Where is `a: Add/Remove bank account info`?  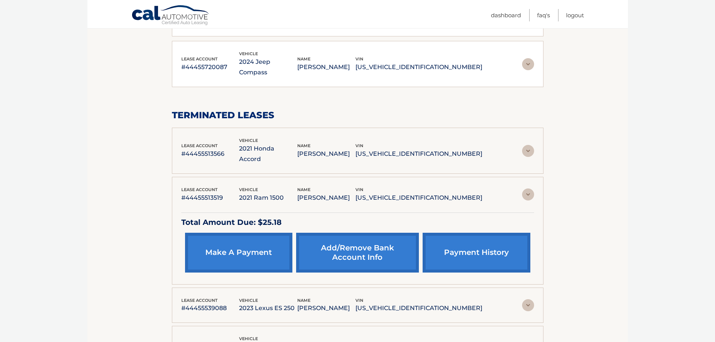
a: Add/Remove bank account info is located at coordinates (357, 253).